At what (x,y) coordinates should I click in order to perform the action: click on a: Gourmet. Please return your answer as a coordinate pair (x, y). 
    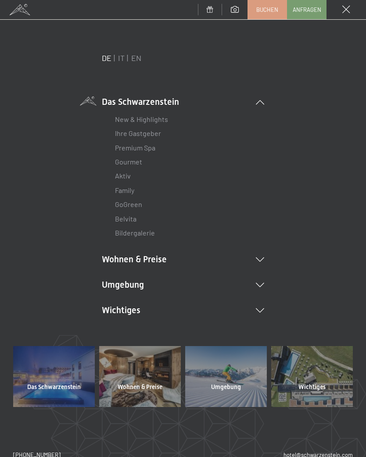
    Looking at the image, I should click on (129, 161).